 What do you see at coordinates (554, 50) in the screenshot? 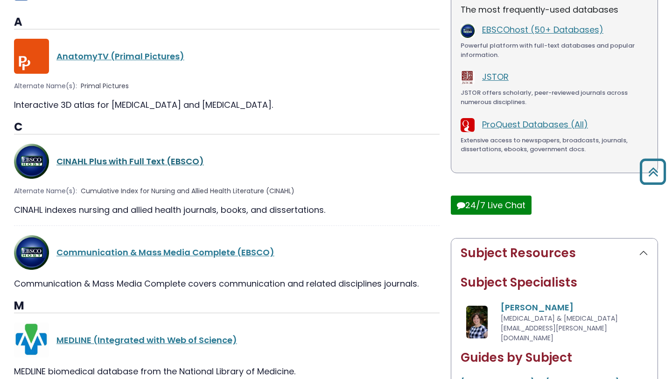
I see `div: Powerful platform with full-text databases and popular information.` at bounding box center [554, 50].